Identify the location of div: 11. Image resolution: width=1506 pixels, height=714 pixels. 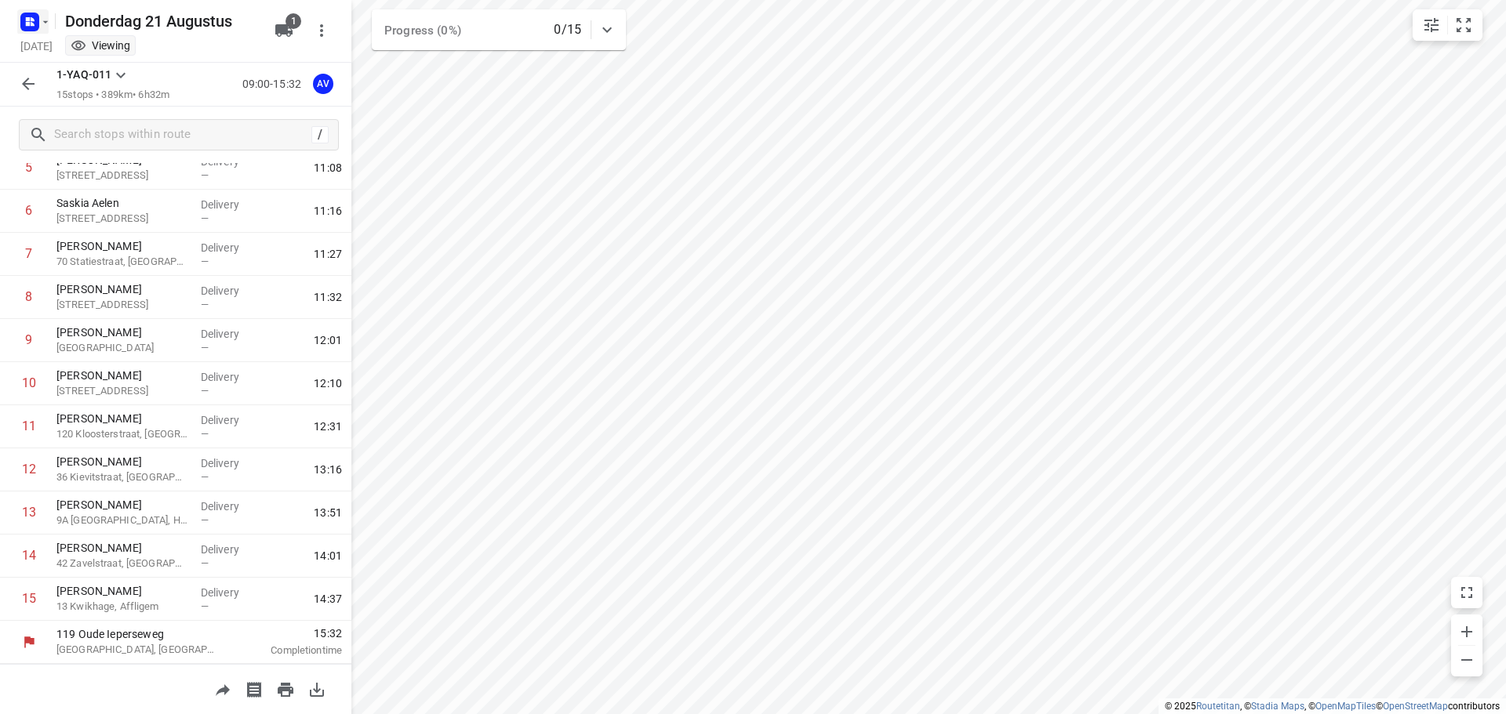
(29, 426).